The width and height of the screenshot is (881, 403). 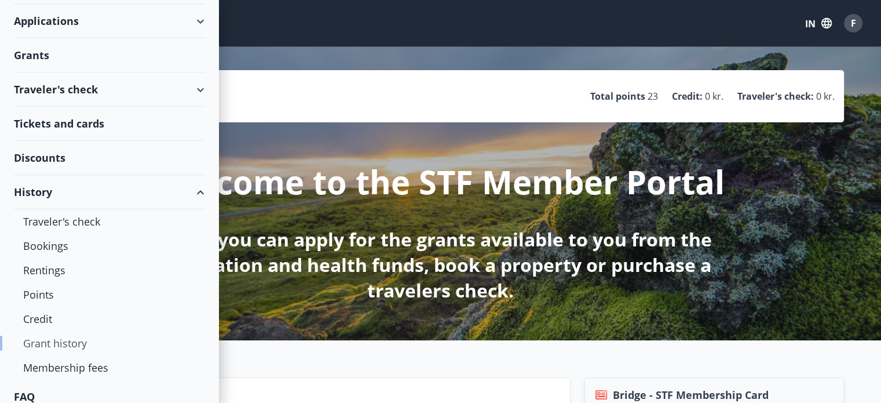 What do you see at coordinates (819, 23) in the screenshot?
I see `button: IN` at bounding box center [819, 23].